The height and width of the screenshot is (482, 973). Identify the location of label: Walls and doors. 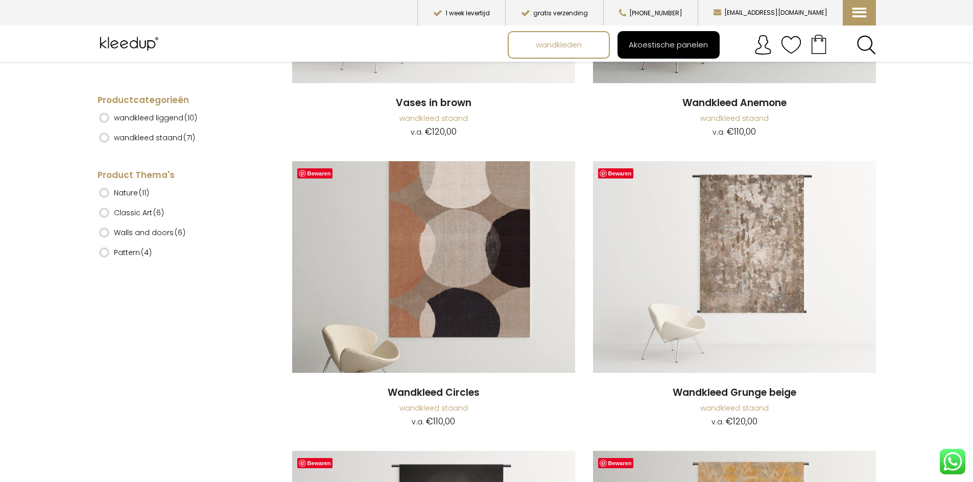
(150, 233).